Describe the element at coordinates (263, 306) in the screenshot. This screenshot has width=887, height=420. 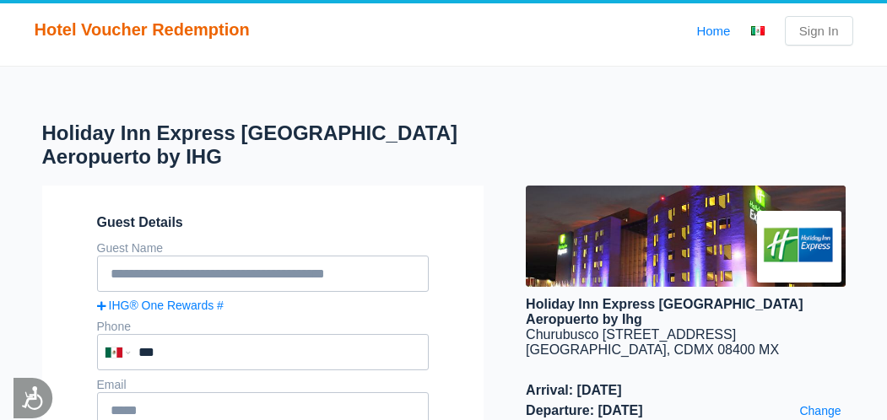
I see `a: IHG® One Rewards #` at that location.